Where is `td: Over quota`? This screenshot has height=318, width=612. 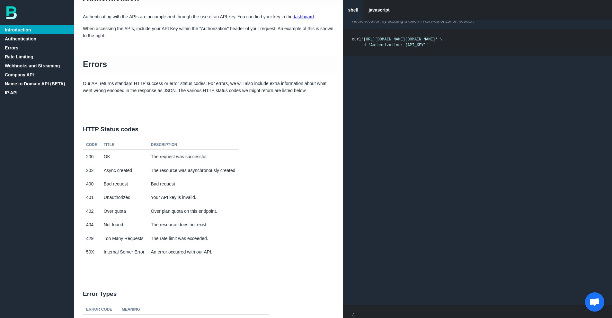 td: Over quota is located at coordinates (124, 211).